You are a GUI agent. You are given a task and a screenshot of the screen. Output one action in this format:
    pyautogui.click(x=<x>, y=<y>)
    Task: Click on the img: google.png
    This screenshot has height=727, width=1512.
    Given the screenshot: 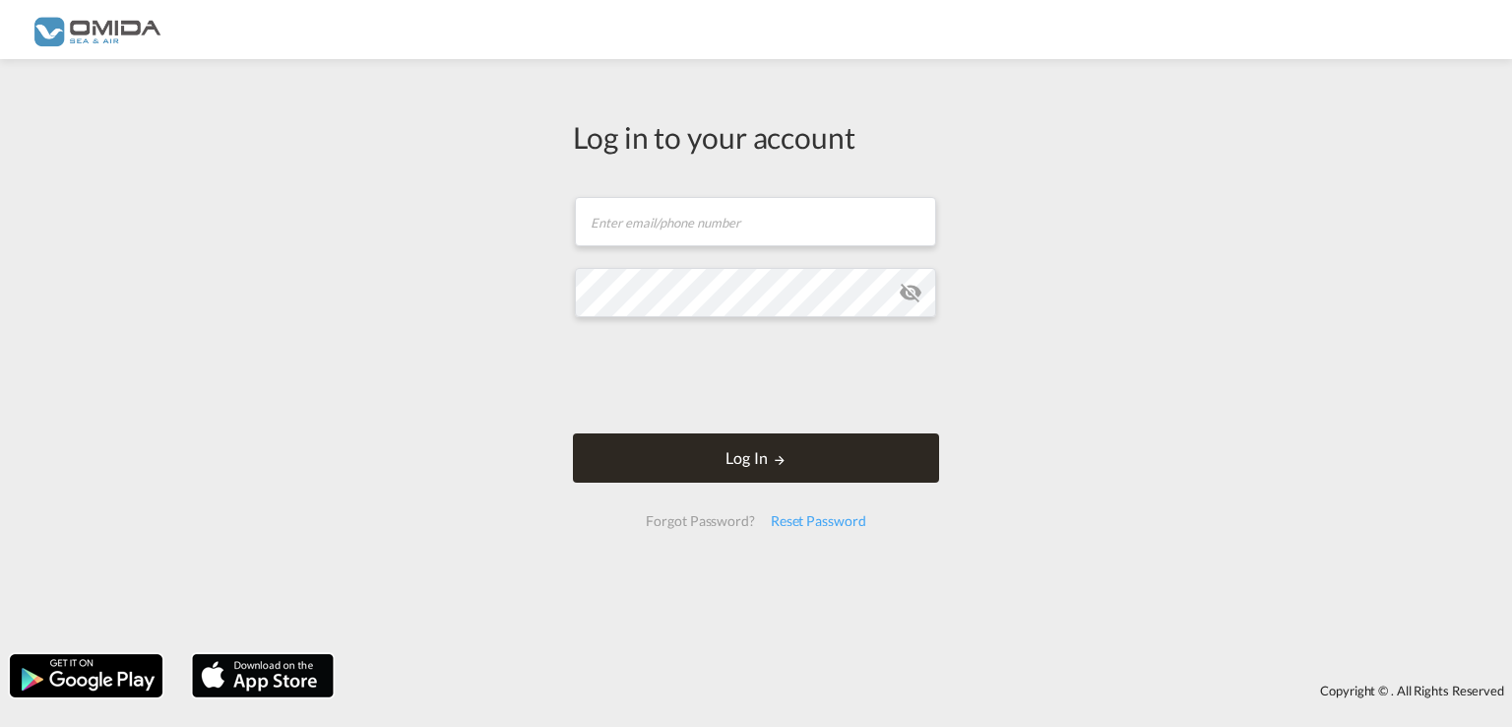 What is the action you would take?
    pyautogui.click(x=86, y=675)
    